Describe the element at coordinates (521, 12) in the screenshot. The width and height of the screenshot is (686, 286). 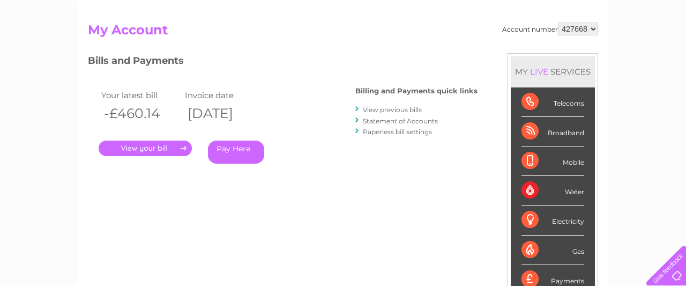
I see `span: 0333 014 3131` at that location.